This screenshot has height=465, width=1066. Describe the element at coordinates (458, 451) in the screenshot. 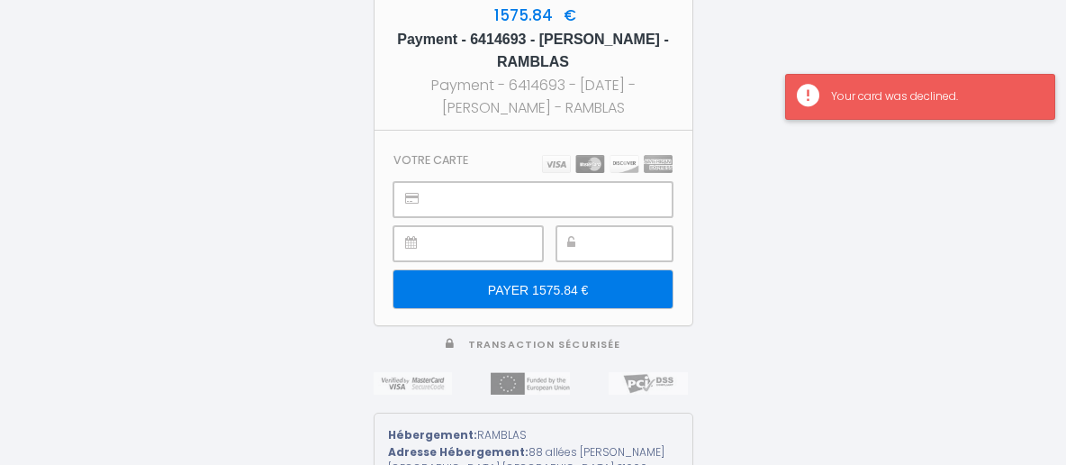

I see `strong: Adresse Hébergement:` at that location.